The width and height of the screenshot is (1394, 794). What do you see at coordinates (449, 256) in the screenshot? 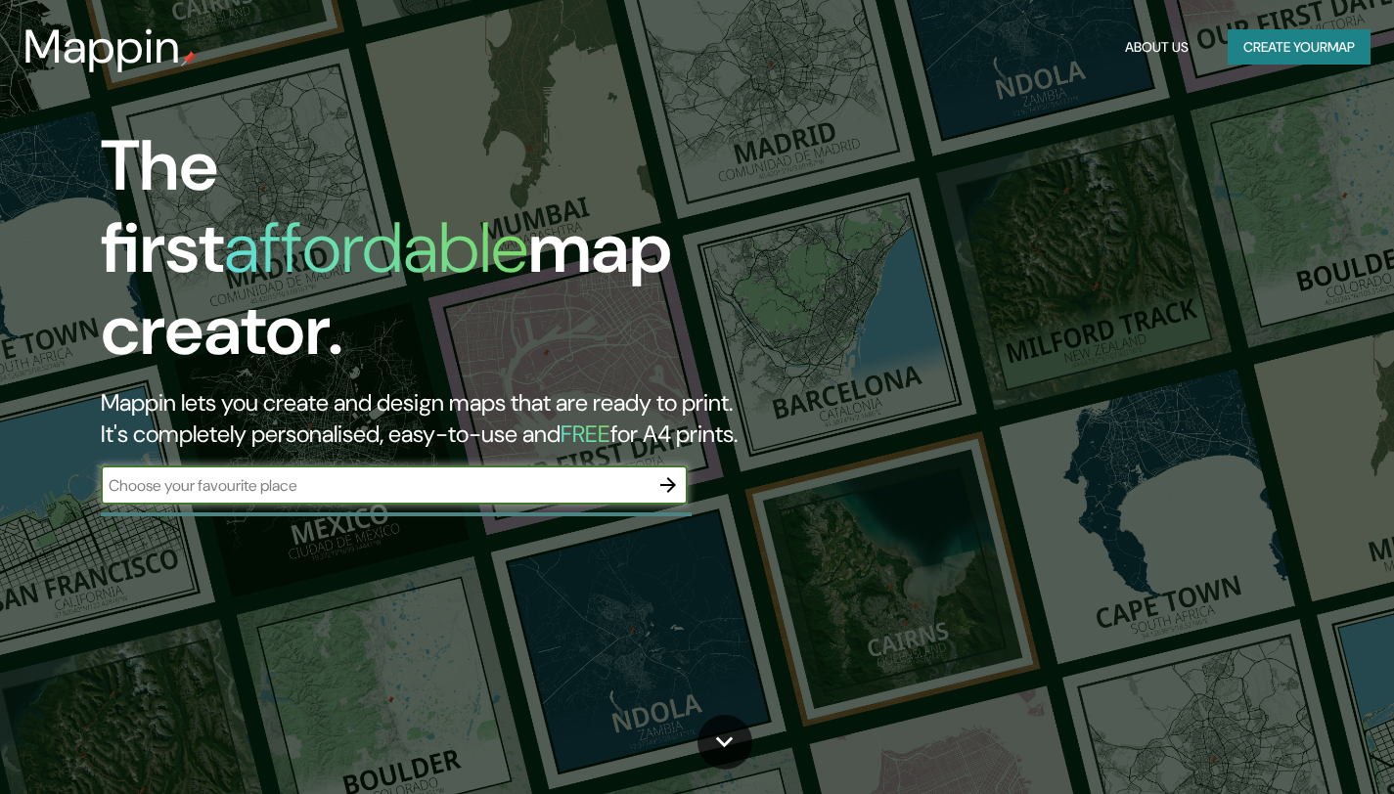
I see `h1: The first map creator.` at bounding box center [449, 256].